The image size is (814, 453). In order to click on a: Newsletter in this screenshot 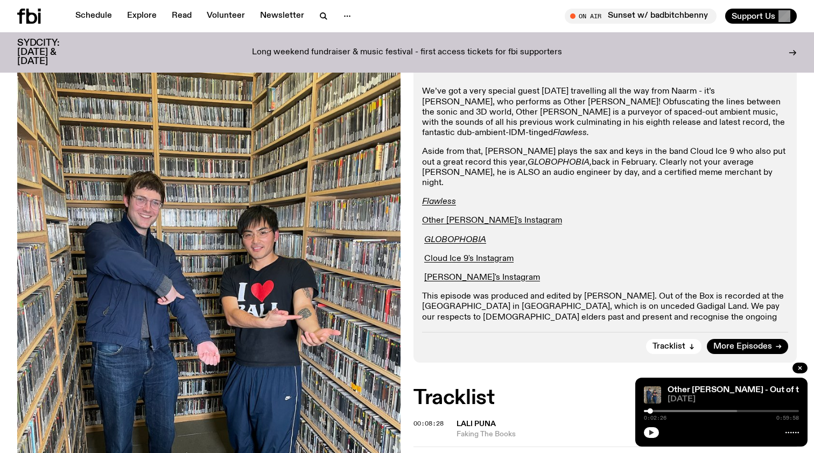, I will do `click(282, 16)`.